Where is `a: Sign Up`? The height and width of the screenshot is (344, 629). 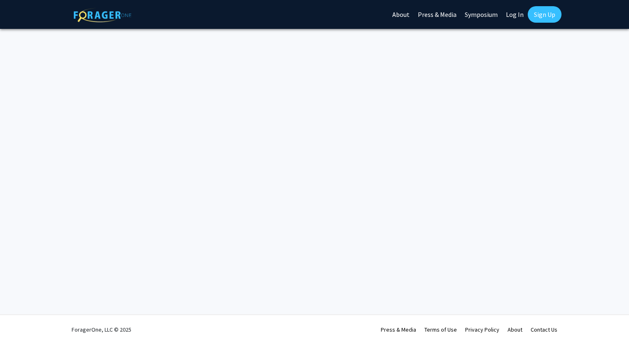 a: Sign Up is located at coordinates (545, 14).